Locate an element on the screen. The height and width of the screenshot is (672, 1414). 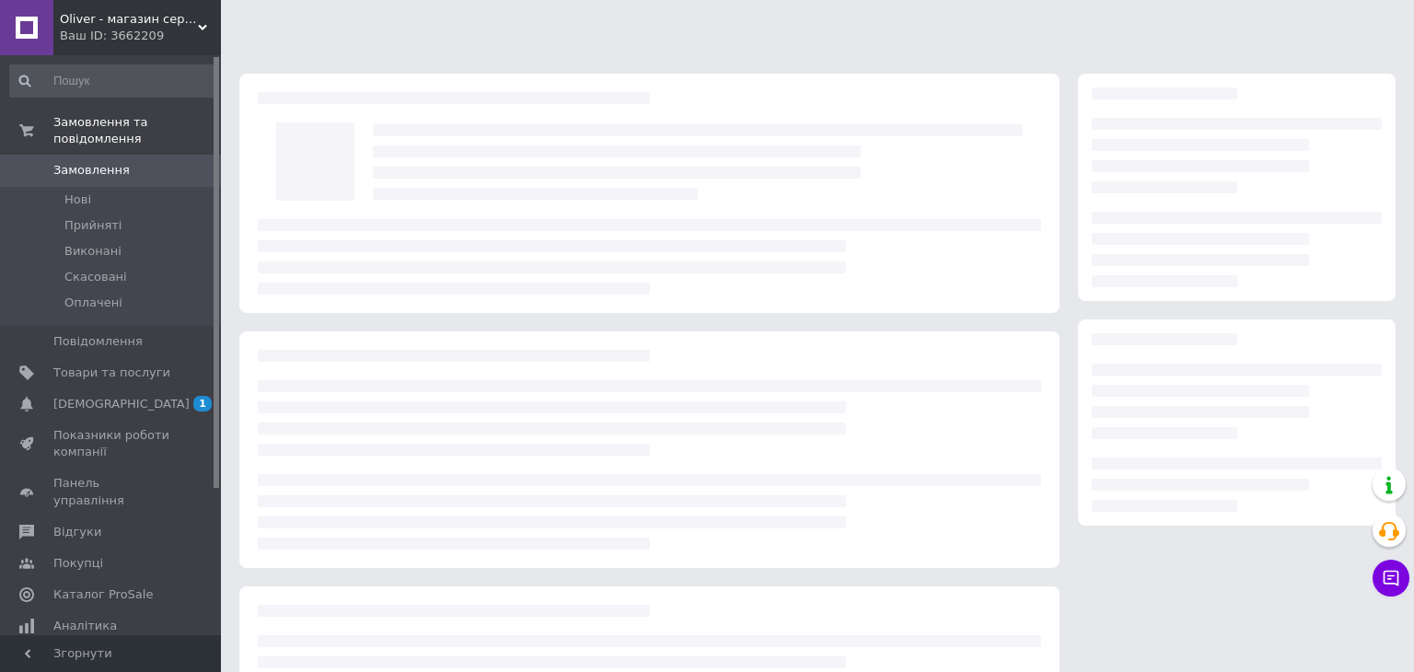
span: Показники роботи компанії is located at coordinates (111, 444).